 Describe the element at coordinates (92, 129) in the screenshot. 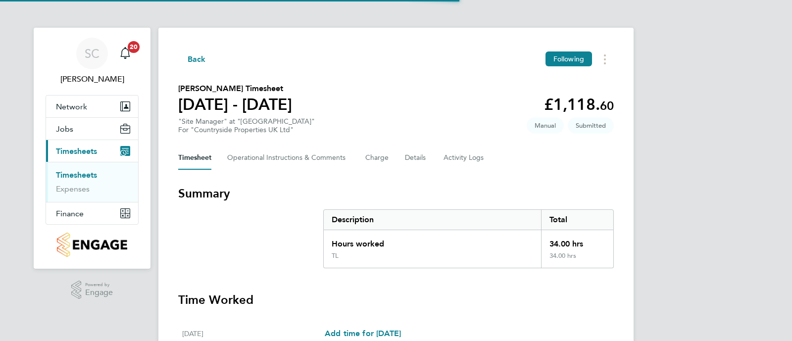

I see `button: Jobs` at that location.